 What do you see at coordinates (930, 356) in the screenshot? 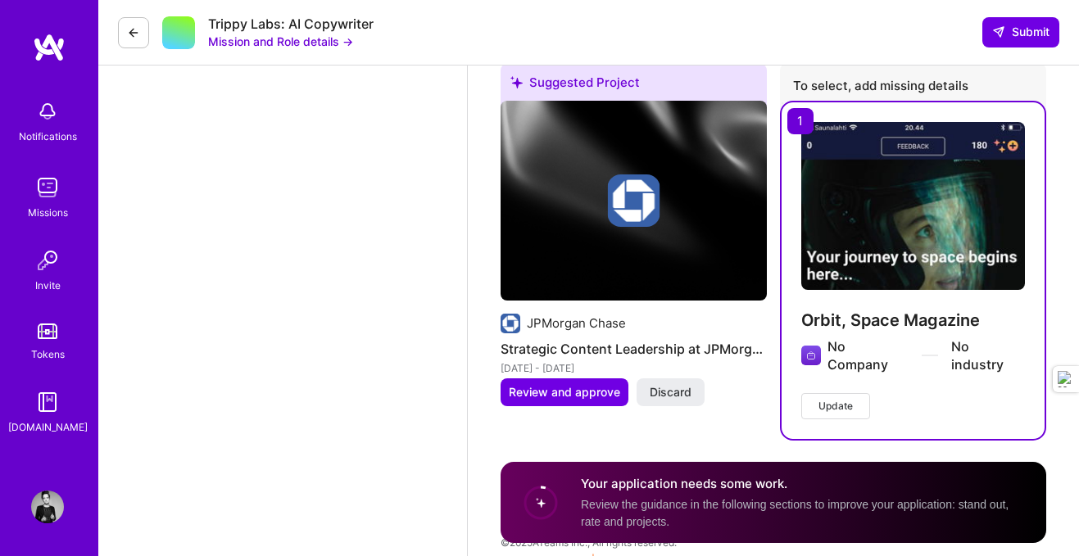
I see `img: divider` at bounding box center [930, 356].